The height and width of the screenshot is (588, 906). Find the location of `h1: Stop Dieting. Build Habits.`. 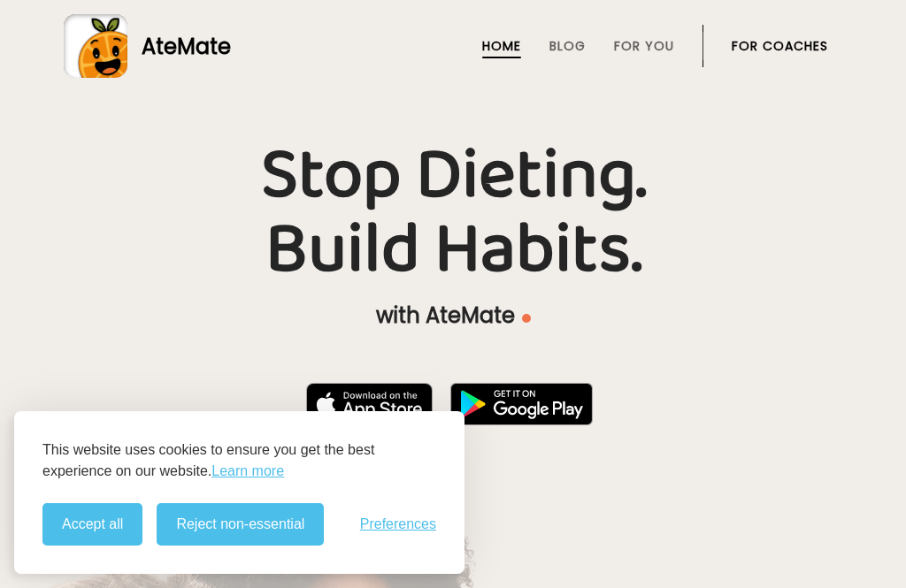

h1: Stop Dieting. Build Habits. is located at coordinates (453, 213).